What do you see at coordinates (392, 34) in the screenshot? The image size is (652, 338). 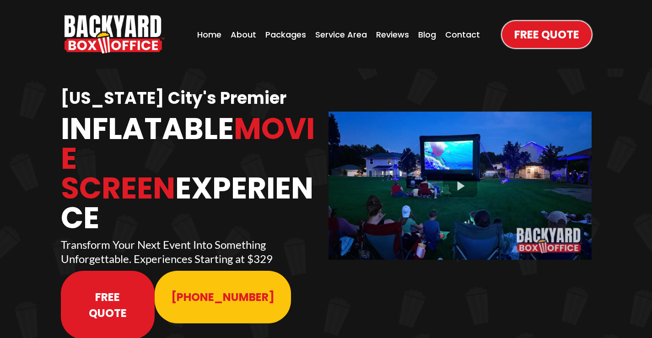 I see `a: Reviews` at bounding box center [392, 34].